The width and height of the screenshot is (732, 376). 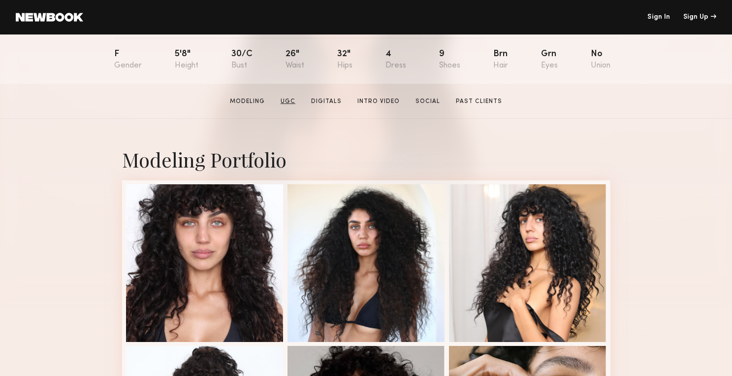 What do you see at coordinates (450, 60) in the screenshot?
I see `div: 9` at bounding box center [450, 60].